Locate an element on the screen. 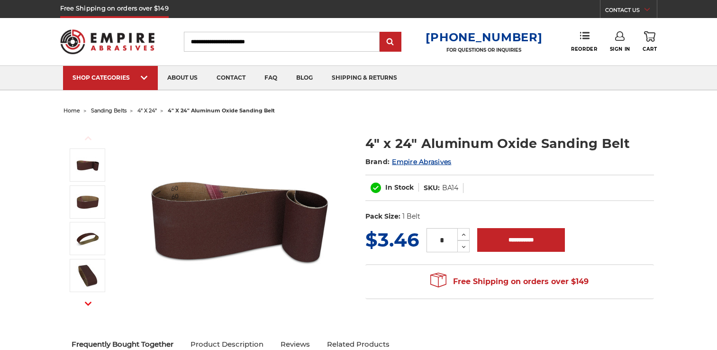  img: 4" x 24" Sanding Belt - AOX is located at coordinates (88, 275).